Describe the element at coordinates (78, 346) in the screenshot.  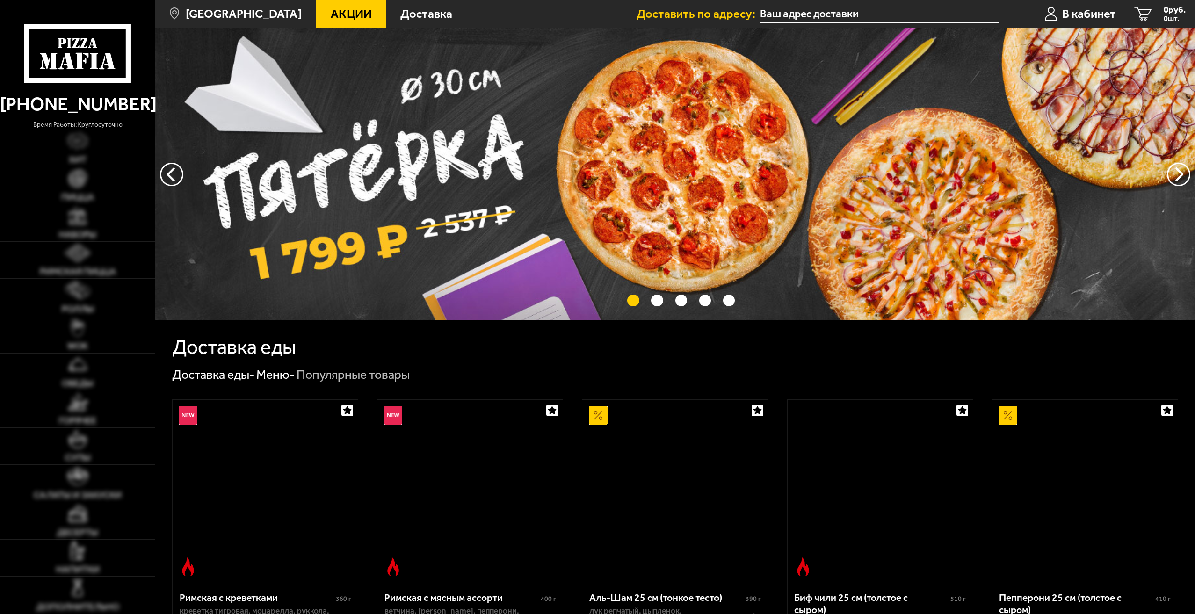
I see `span: WOK` at that location.